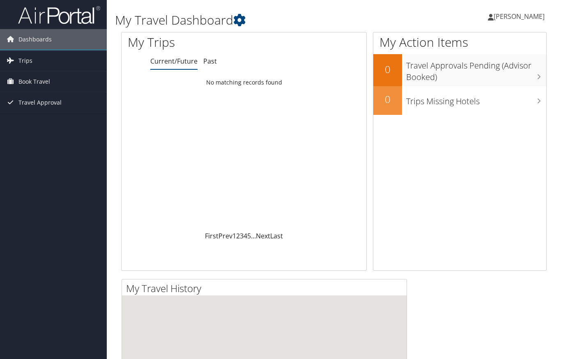 This screenshot has width=561, height=359. I want to click on a: Next, so click(263, 236).